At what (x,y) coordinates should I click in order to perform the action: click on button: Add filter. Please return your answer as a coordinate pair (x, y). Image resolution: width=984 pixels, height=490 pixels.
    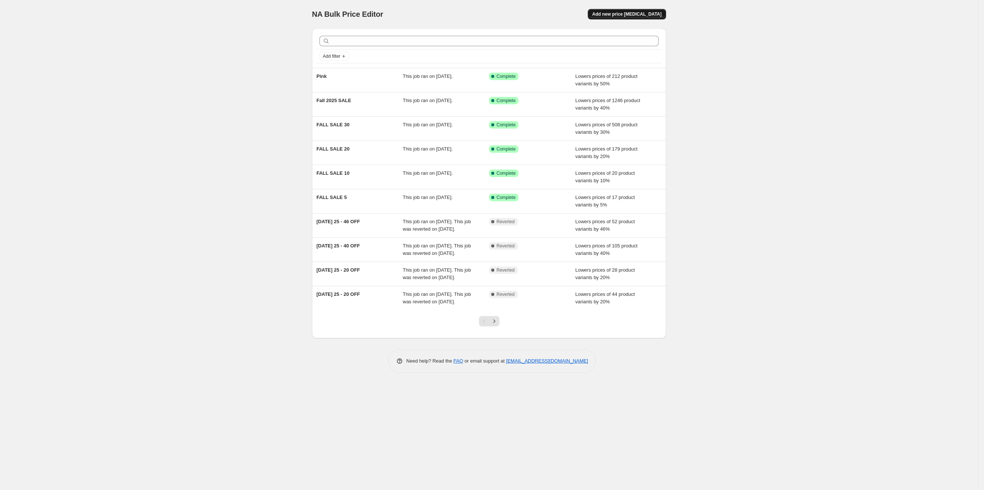
    Looking at the image, I should click on (334, 56).